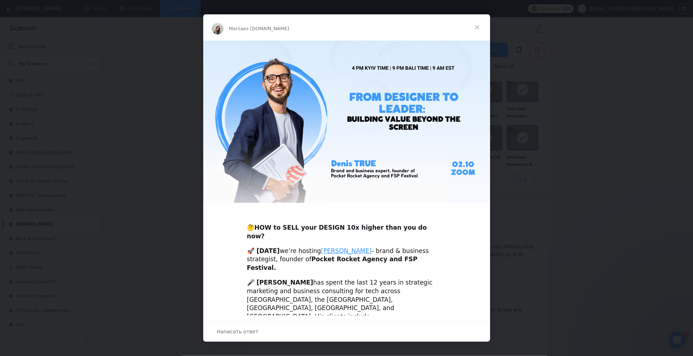 The image size is (693, 356). I want to click on span: Mariia, so click(236, 28).